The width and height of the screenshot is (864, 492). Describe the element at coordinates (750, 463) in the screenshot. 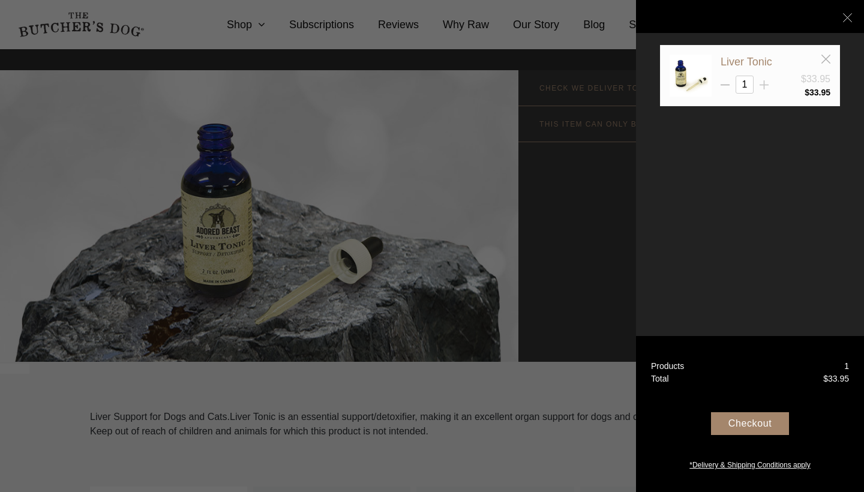

I see `a: *Delivery & Shipping Conditions apply` at that location.